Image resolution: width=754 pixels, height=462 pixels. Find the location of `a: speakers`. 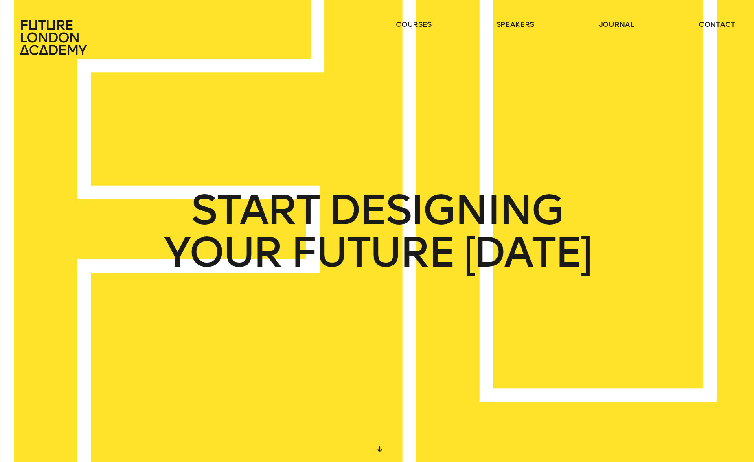

a: speakers is located at coordinates (515, 24).